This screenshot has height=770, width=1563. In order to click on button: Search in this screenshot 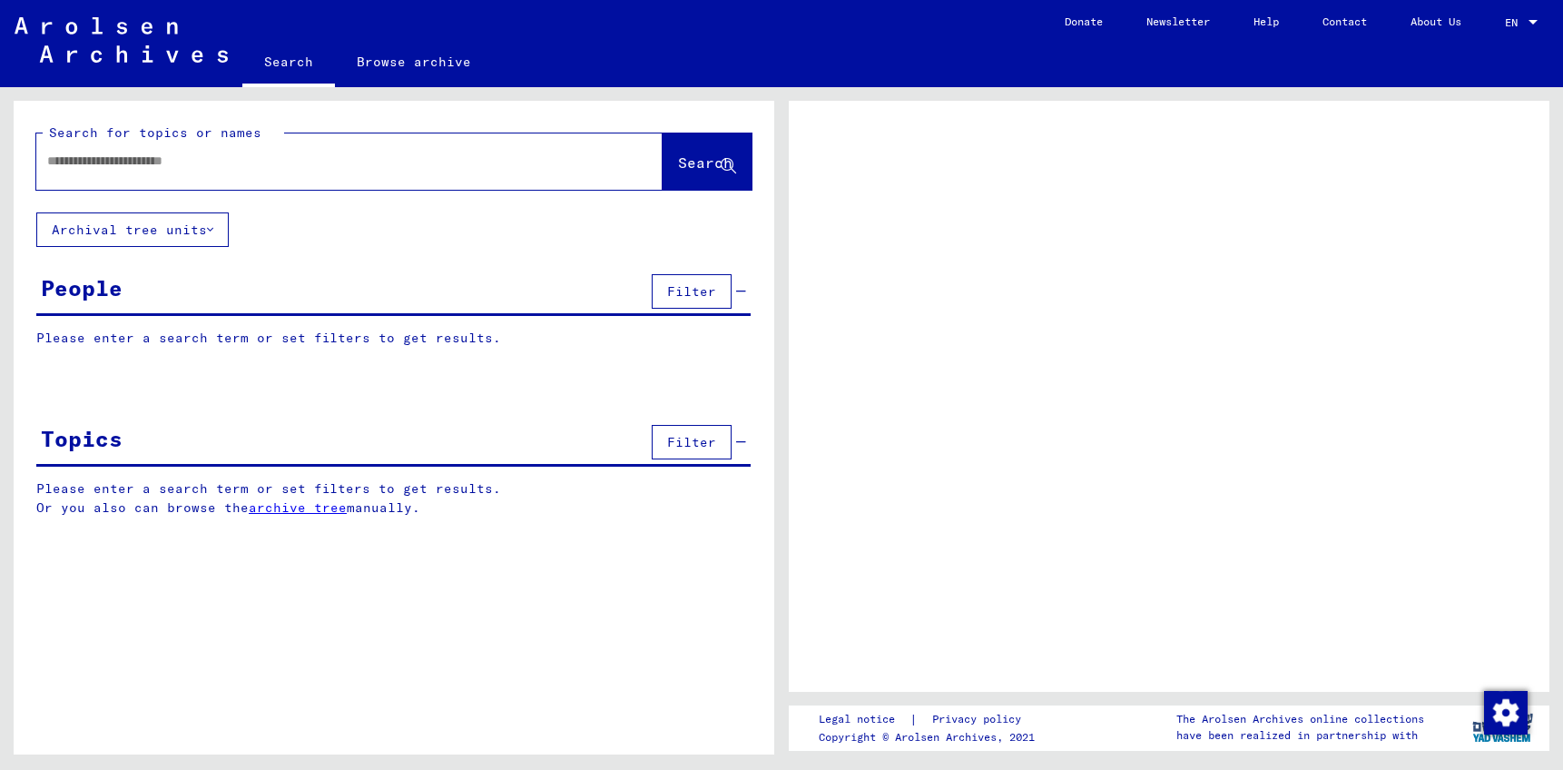, I will do `click(707, 162)`.